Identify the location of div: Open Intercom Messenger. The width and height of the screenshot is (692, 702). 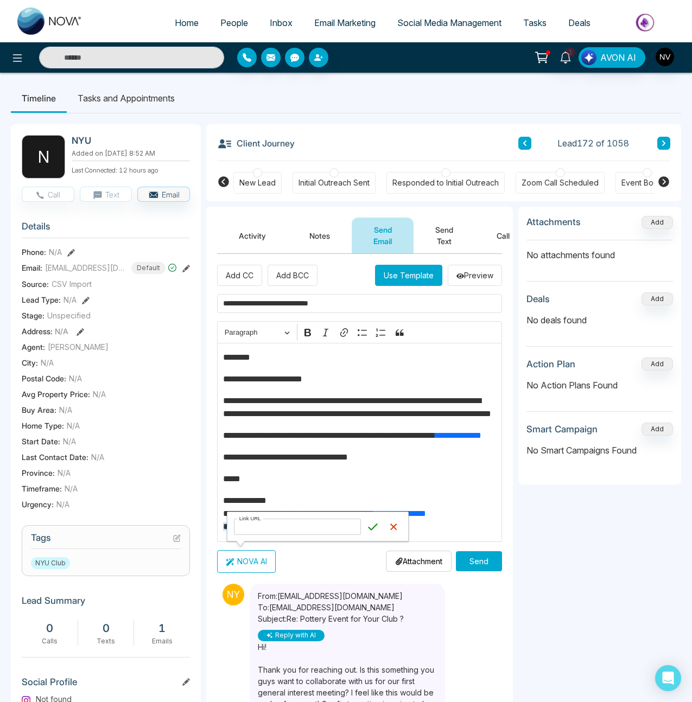
(668, 678).